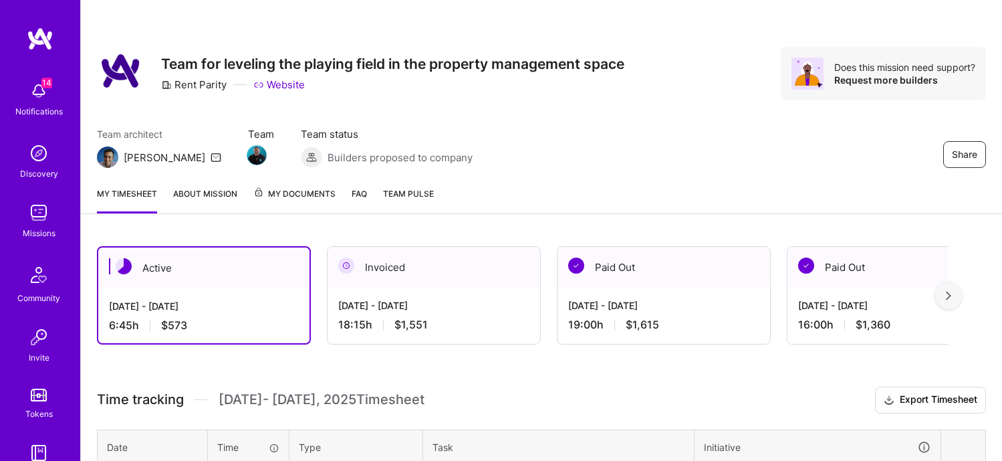 The image size is (1002, 461). Describe the element at coordinates (39, 394) in the screenshot. I see `img: tokens` at that location.